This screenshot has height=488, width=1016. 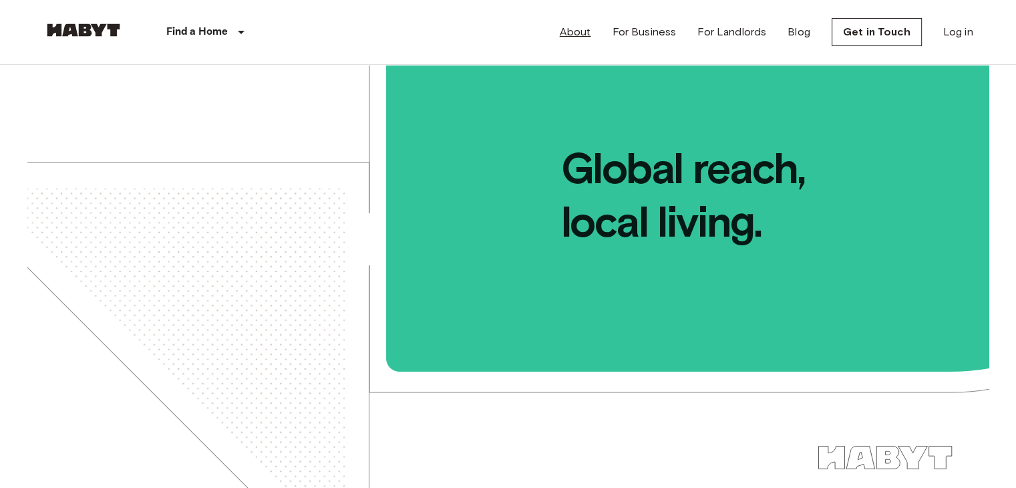 I want to click on p: Find a Home, so click(x=197, y=32).